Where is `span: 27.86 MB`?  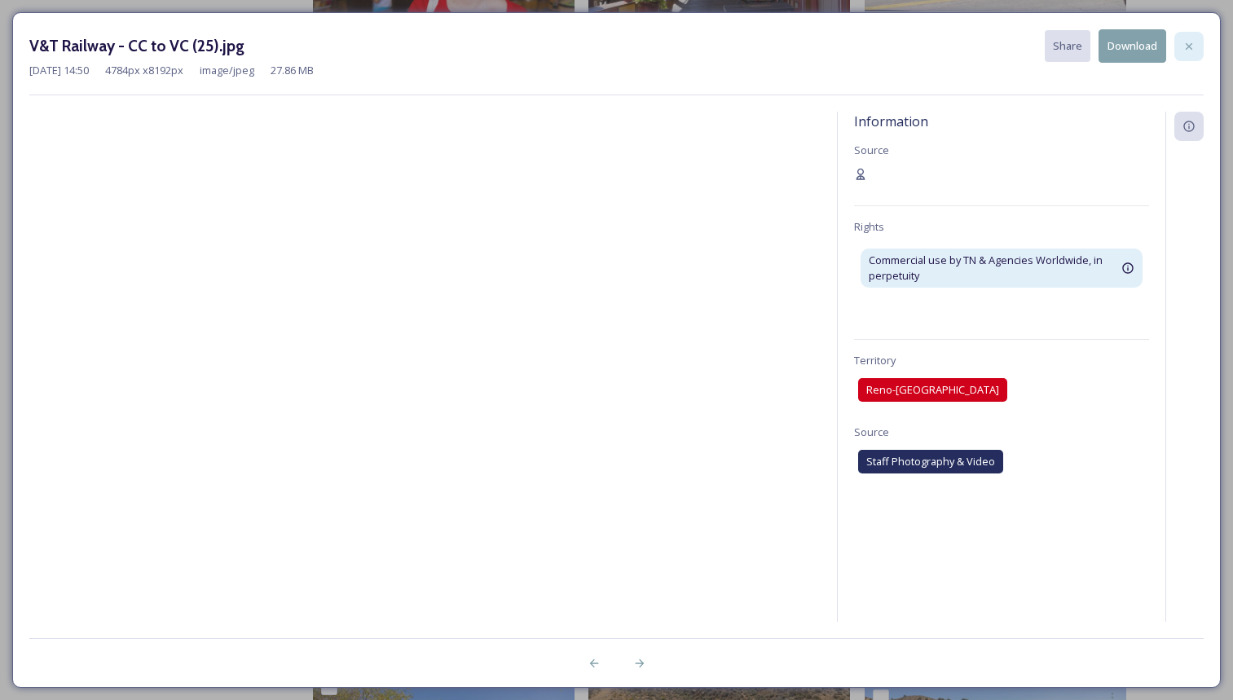
span: 27.86 MB is located at coordinates (292, 70).